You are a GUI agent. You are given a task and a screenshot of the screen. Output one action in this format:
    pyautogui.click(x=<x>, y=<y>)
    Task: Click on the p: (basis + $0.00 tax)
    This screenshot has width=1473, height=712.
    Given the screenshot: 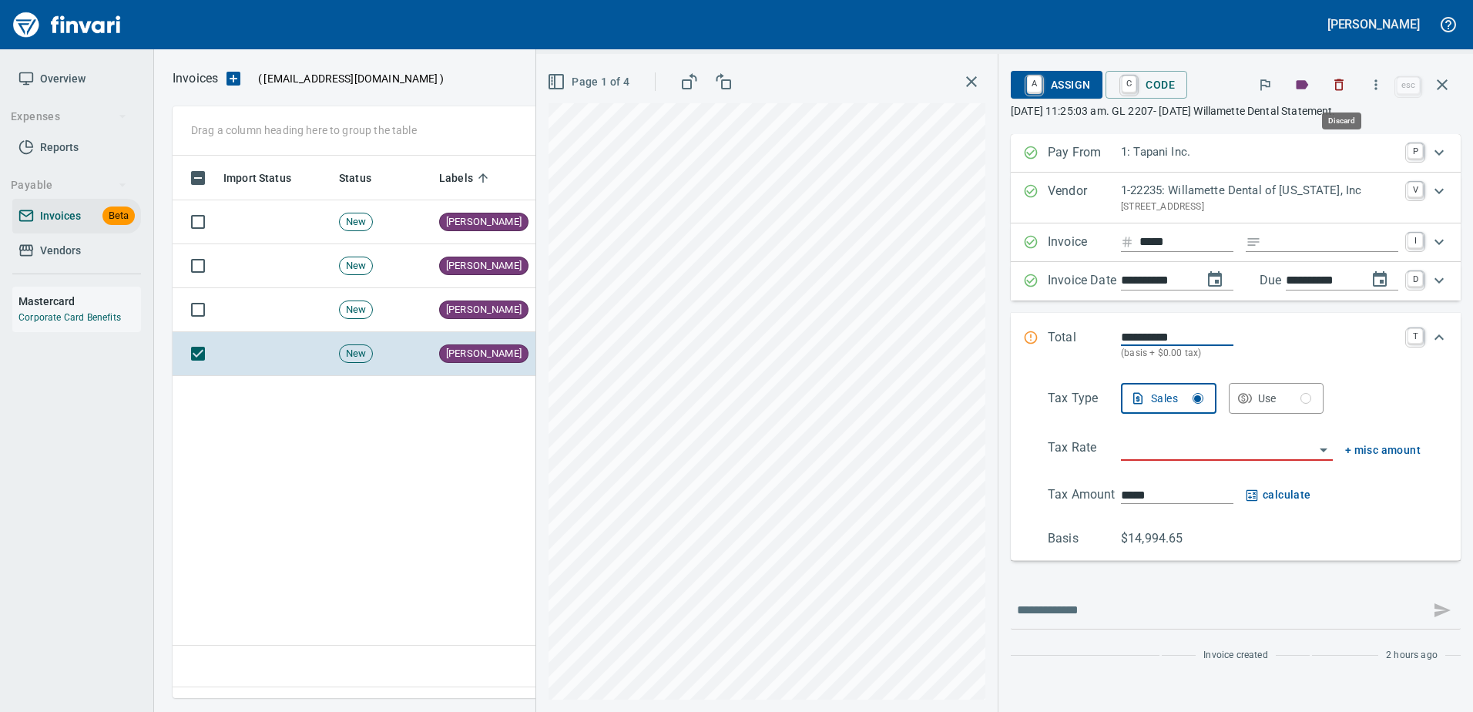 What is the action you would take?
    pyautogui.click(x=1260, y=354)
    